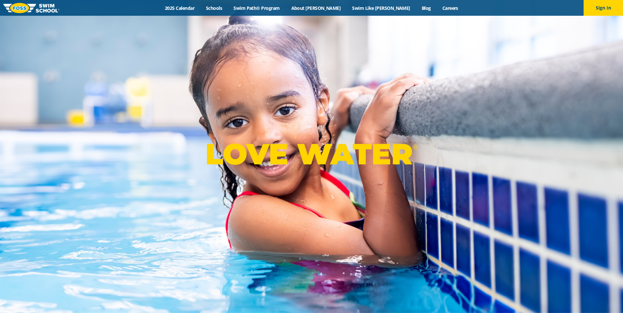 The height and width of the screenshot is (313, 623). I want to click on a: Blog, so click(426, 8).